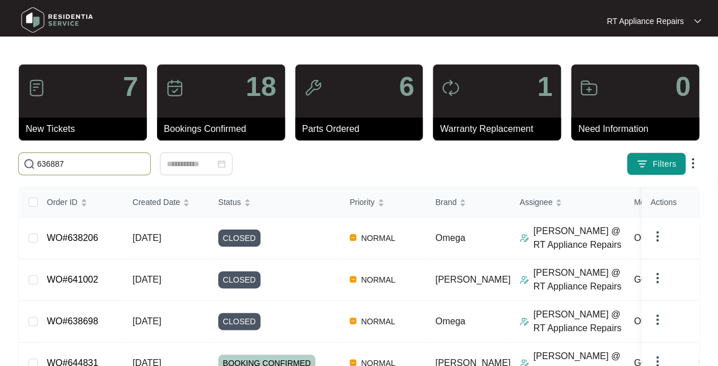 The image size is (718, 366). Describe the element at coordinates (664, 164) in the screenshot. I see `span: Filters` at that location.